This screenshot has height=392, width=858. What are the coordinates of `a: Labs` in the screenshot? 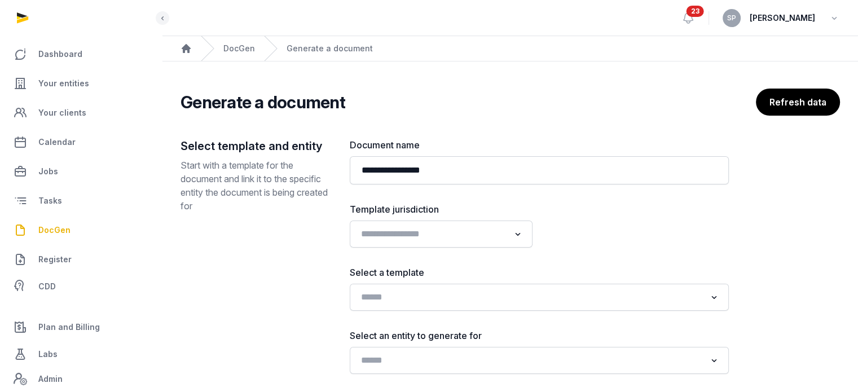 It's located at (81, 354).